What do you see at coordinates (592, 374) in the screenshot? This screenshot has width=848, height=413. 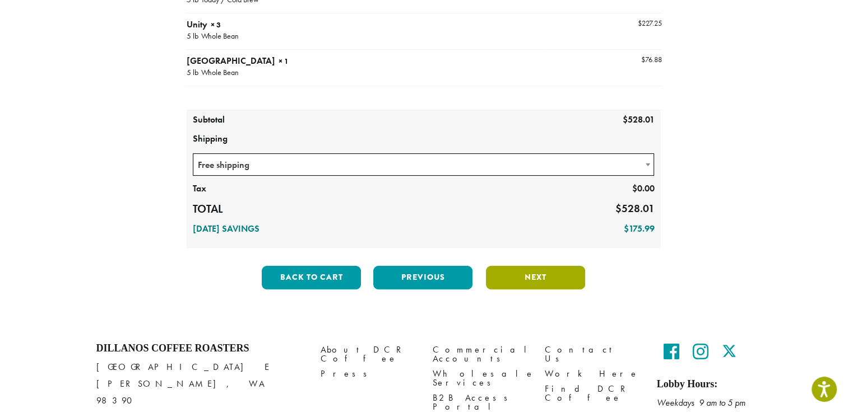 I see `a: Work Here` at bounding box center [592, 374].